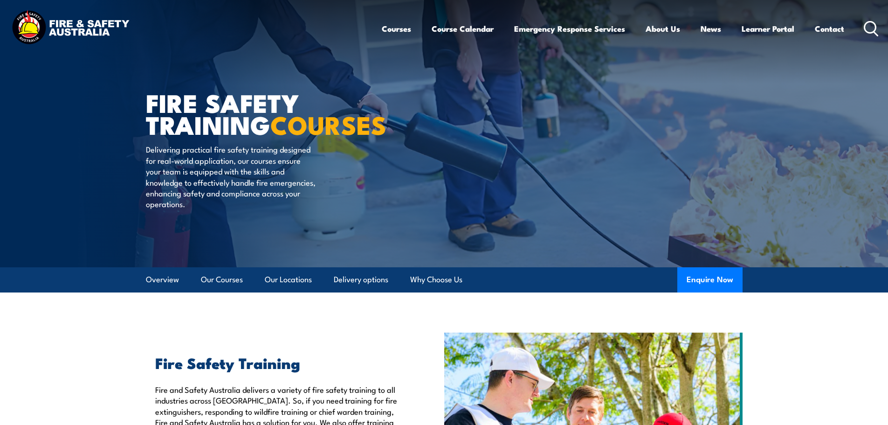 Image resolution: width=888 pixels, height=425 pixels. What do you see at coordinates (463, 28) in the screenshot?
I see `a: Course Calendar` at bounding box center [463, 28].